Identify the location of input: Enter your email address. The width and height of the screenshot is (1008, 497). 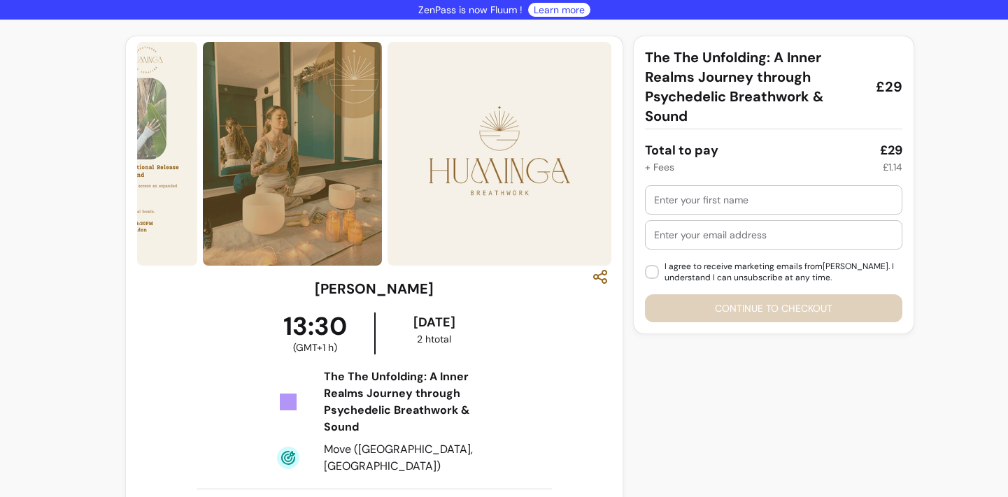
(773, 235).